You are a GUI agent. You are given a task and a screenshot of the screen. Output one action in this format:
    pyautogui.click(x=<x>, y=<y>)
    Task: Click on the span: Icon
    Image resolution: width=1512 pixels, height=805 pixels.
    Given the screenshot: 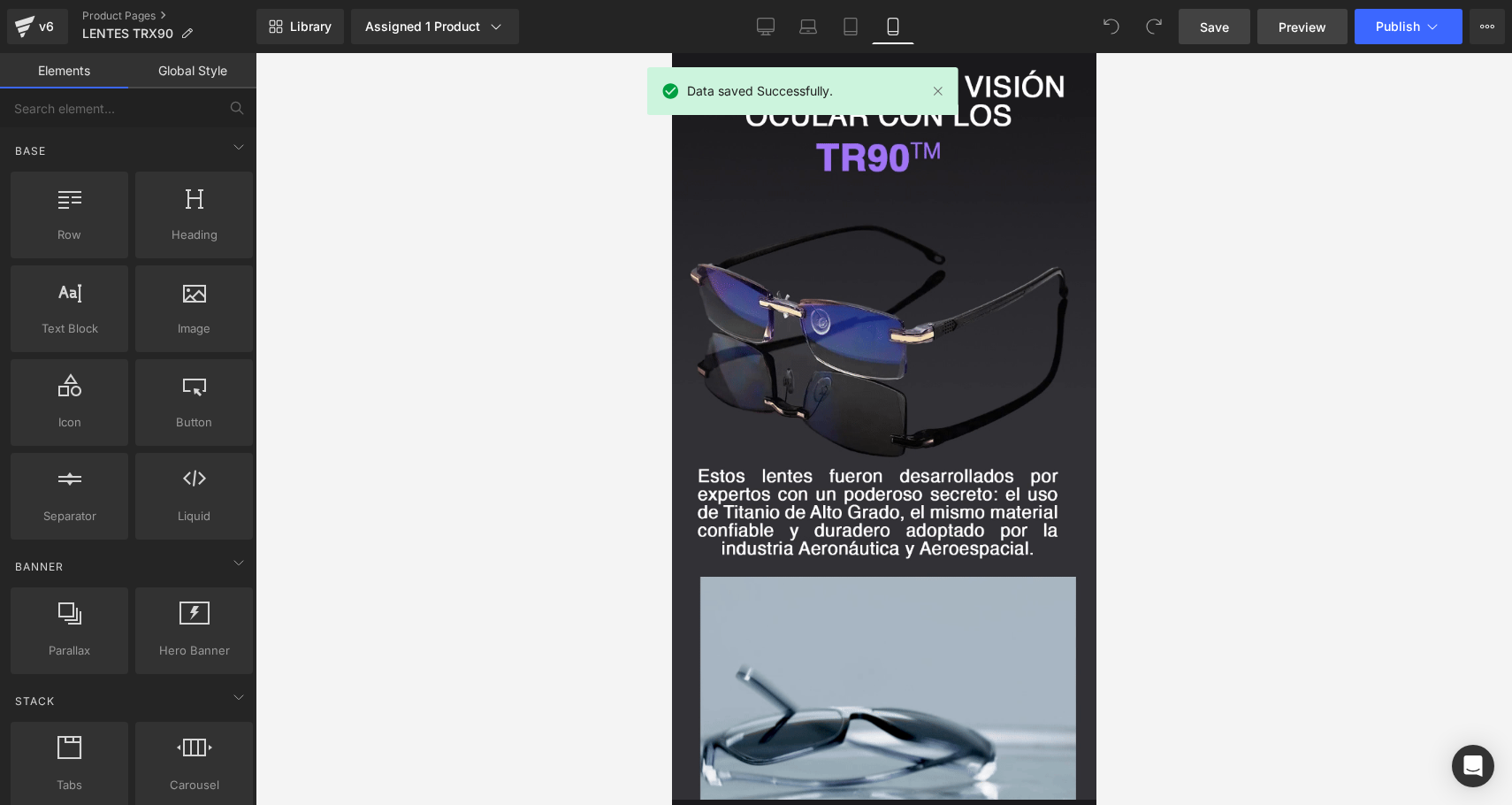 What is the action you would take?
    pyautogui.click(x=69, y=421)
    